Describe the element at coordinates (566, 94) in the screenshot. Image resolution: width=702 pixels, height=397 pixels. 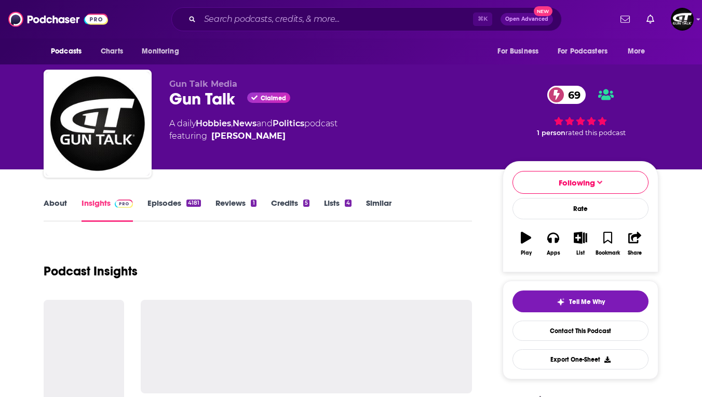
I see `a: 69` at that location.